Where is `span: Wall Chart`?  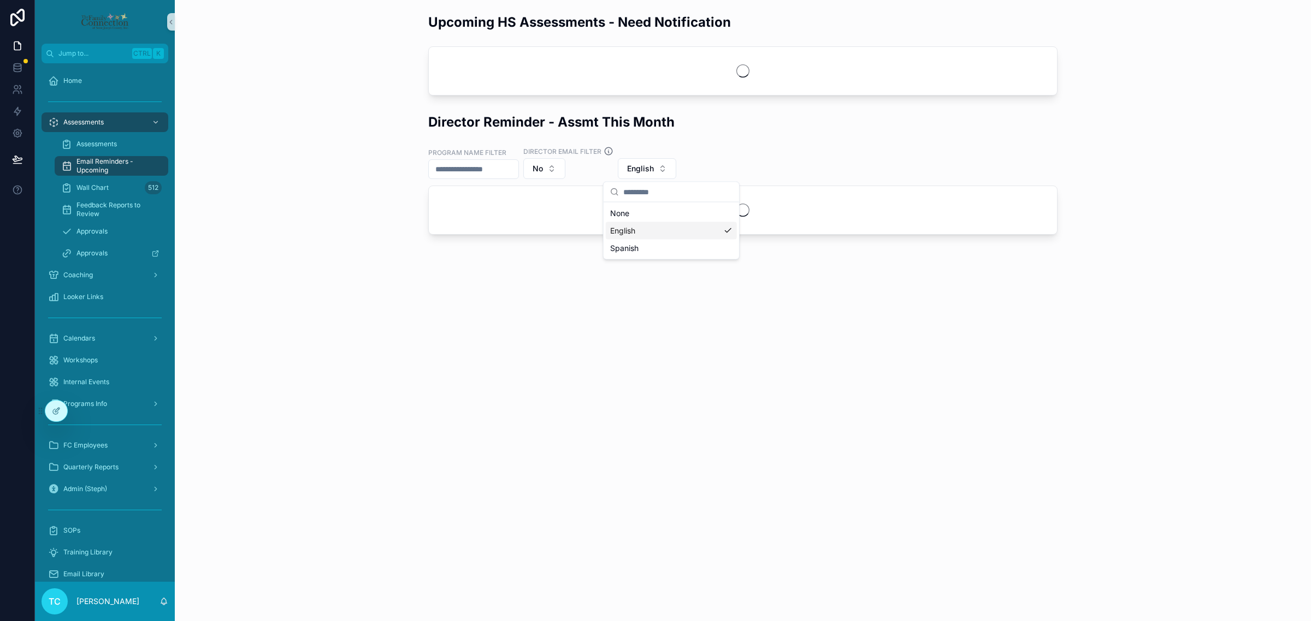
span: Wall Chart is located at coordinates (92, 188).